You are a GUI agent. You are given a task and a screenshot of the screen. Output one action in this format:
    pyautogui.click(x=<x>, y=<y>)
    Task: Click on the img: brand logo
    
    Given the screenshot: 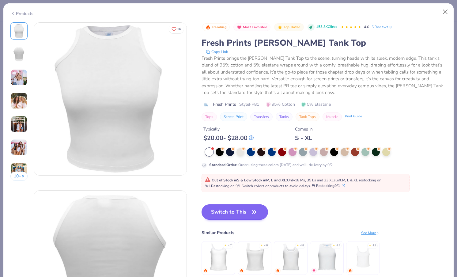 What is the action you would take?
    pyautogui.click(x=206, y=105)
    